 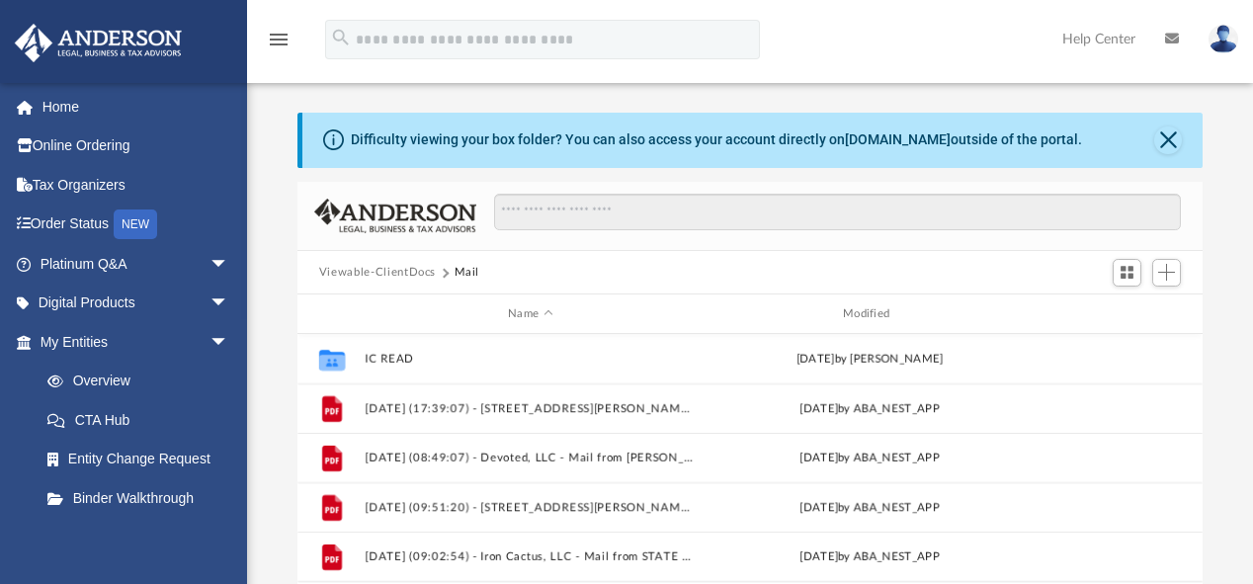 I want to click on div: NEW, so click(x=135, y=224).